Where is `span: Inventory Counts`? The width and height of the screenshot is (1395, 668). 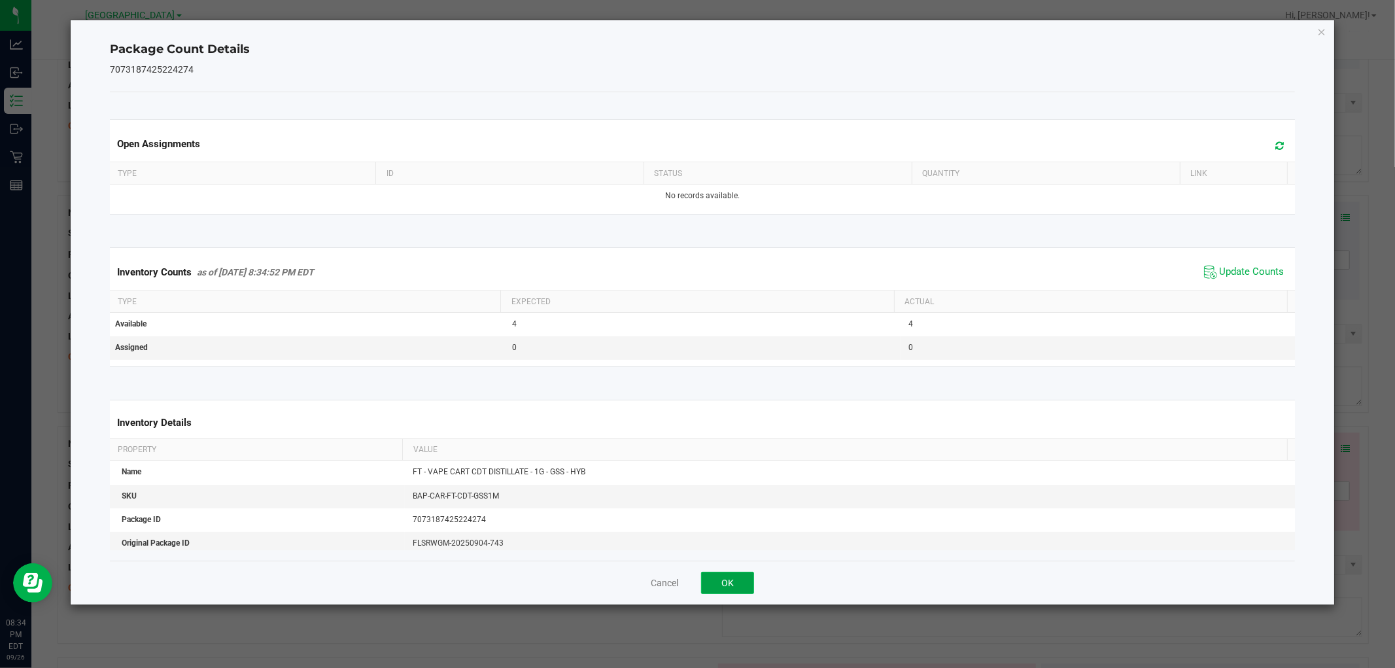
span: Inventory Counts is located at coordinates (154, 272).